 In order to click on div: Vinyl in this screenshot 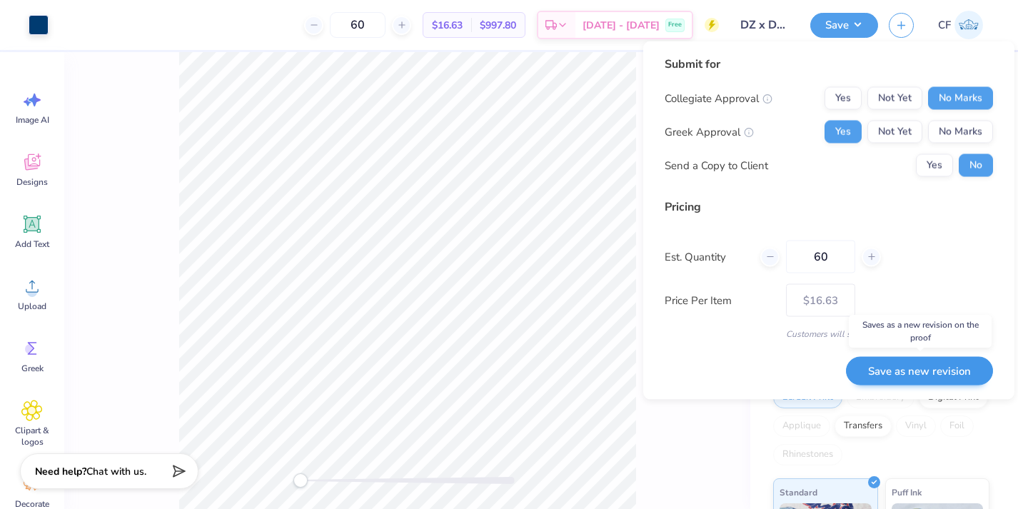, I will do `click(916, 426)`.